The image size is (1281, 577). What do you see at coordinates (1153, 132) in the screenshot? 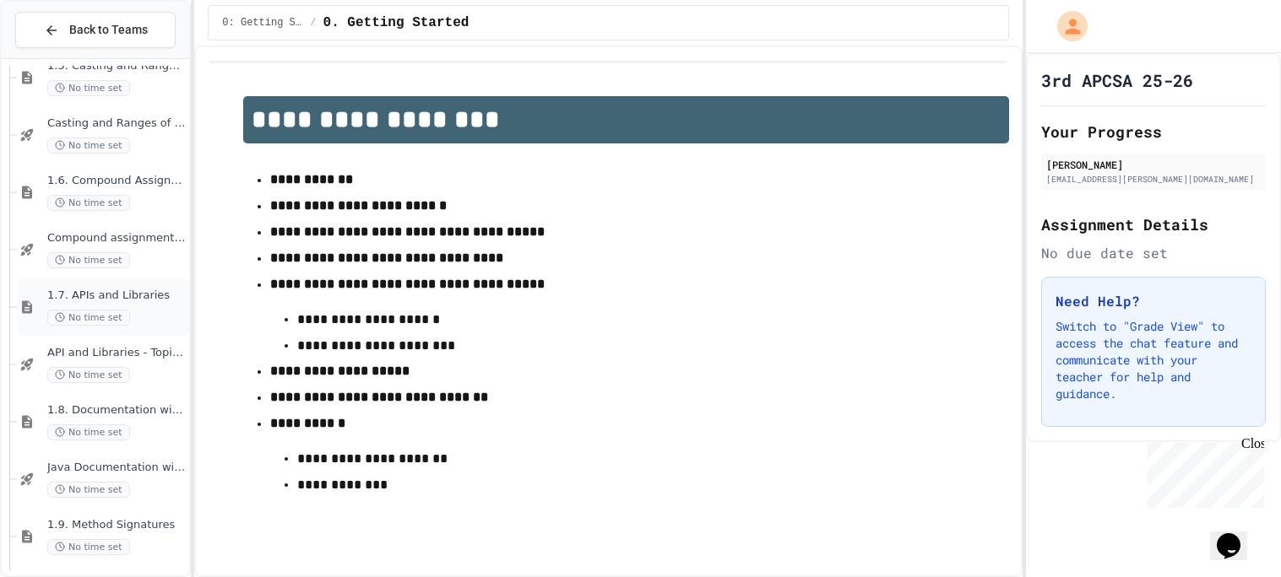
I see `h2: Your Progress` at bounding box center [1153, 132].